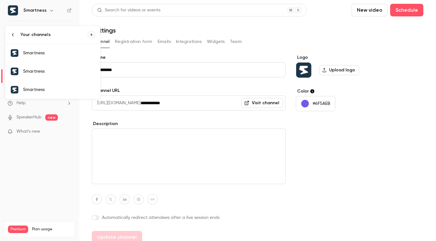  What do you see at coordinates (54, 35) in the screenshot?
I see `div: Your channels` at bounding box center [54, 35].